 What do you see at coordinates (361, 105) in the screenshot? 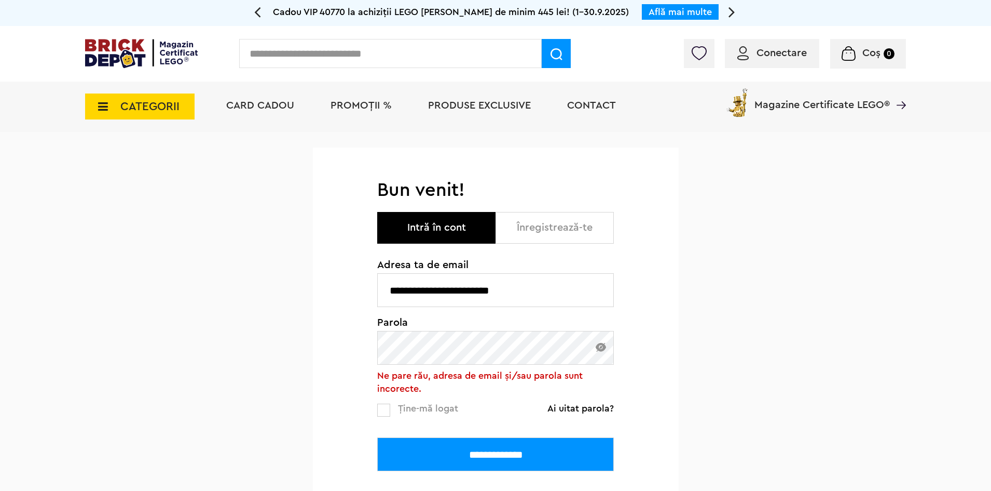
I see `span: PROMOȚII %` at bounding box center [361, 105].